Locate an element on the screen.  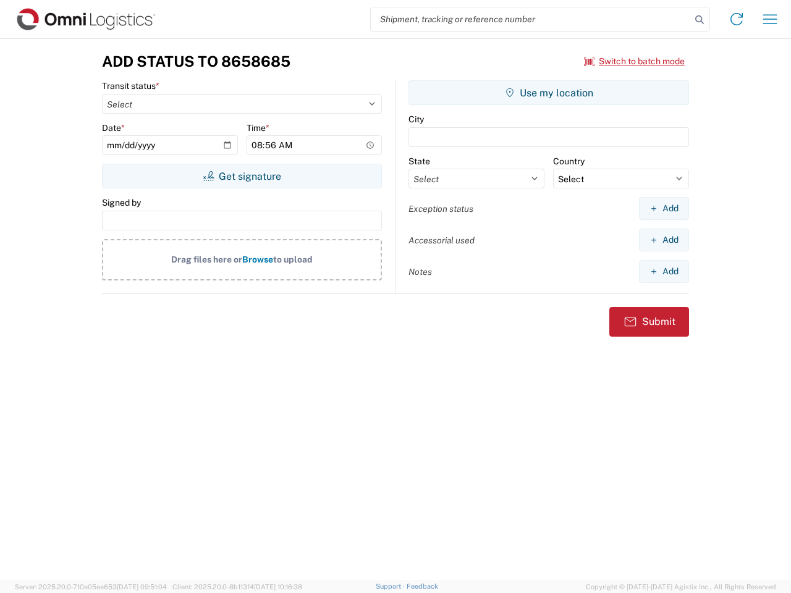
input: Shipment, tracking or reference number is located at coordinates (531, 19).